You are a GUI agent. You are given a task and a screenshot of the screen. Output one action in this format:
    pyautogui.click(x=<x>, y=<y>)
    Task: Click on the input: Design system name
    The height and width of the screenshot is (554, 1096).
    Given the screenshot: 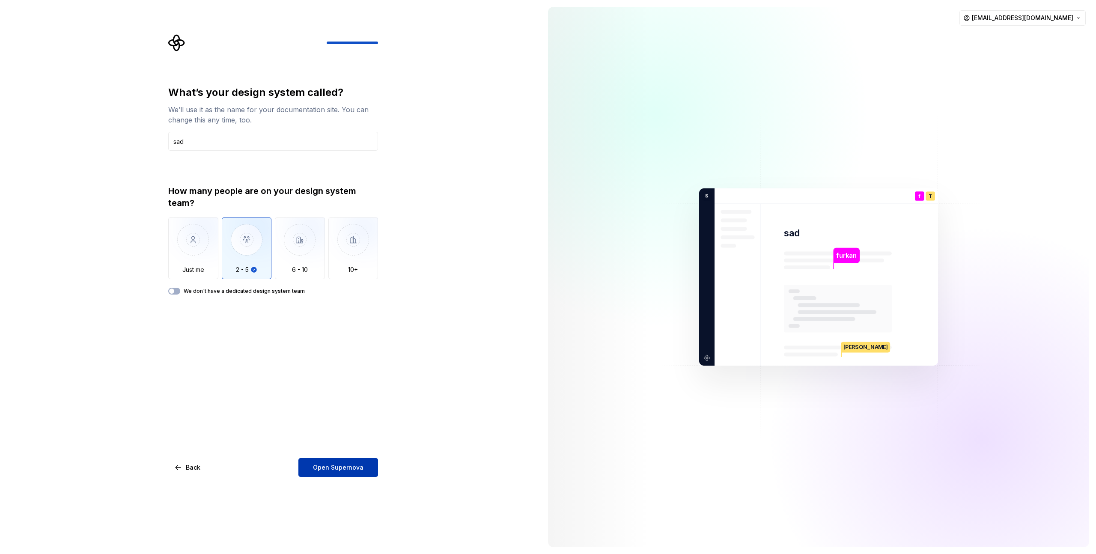 What is the action you would take?
    pyautogui.click(x=273, y=141)
    